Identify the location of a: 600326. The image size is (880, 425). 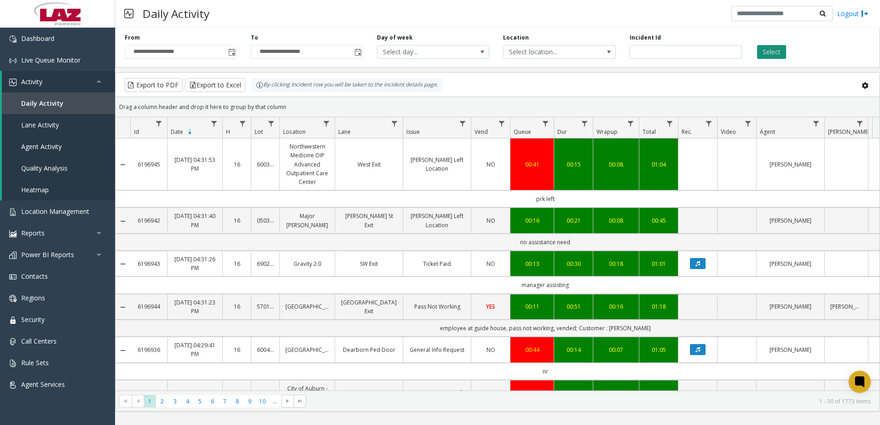
(265, 164).